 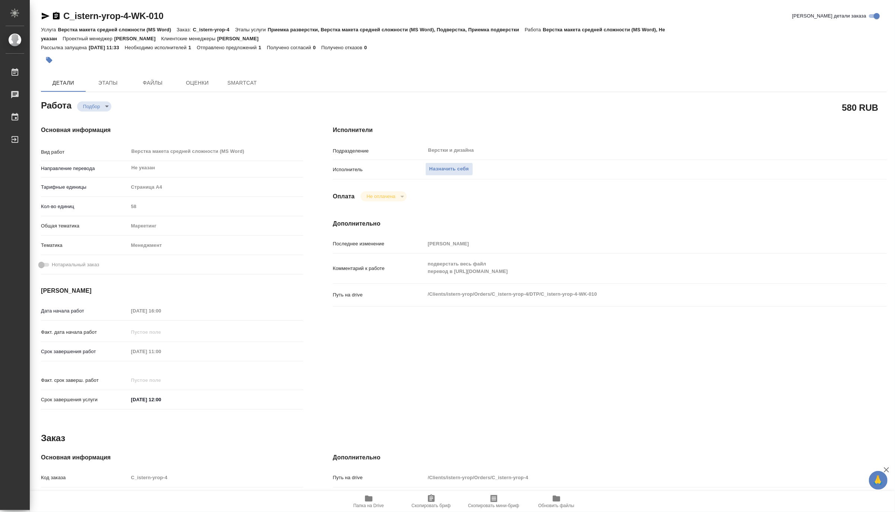 What do you see at coordinates (85, 351) in the screenshot?
I see `p: Срок завершения работ` at bounding box center [85, 351].